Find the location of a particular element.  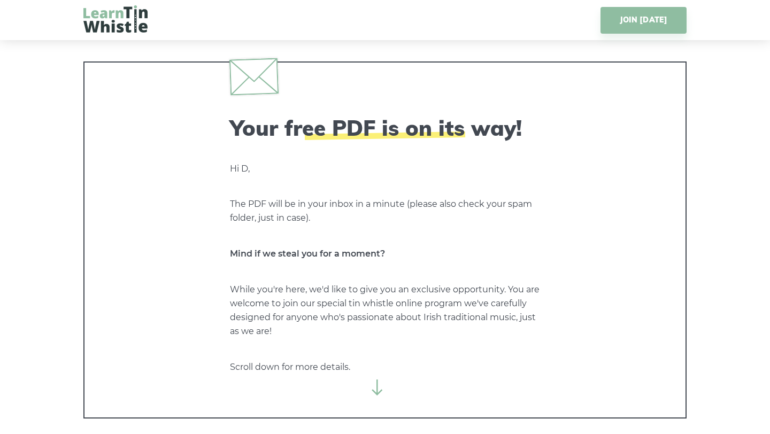

strong: Mind if we steal you for a moment? is located at coordinates (308, 254).